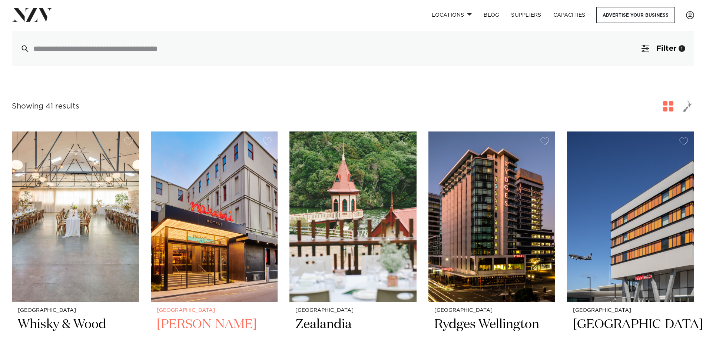  Describe the element at coordinates (452, 15) in the screenshot. I see `a: Locations` at that location.